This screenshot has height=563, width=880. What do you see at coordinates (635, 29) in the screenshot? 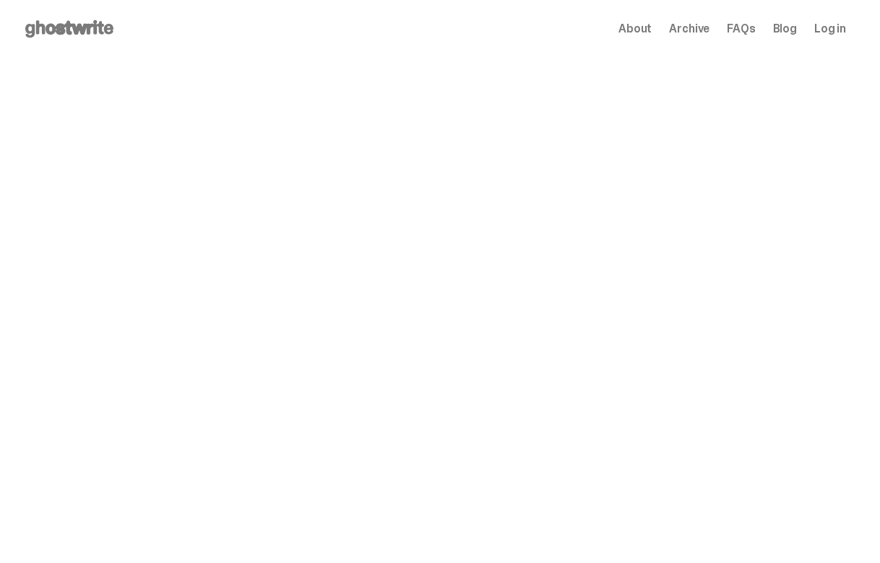
I see `a: About` at bounding box center [635, 29].